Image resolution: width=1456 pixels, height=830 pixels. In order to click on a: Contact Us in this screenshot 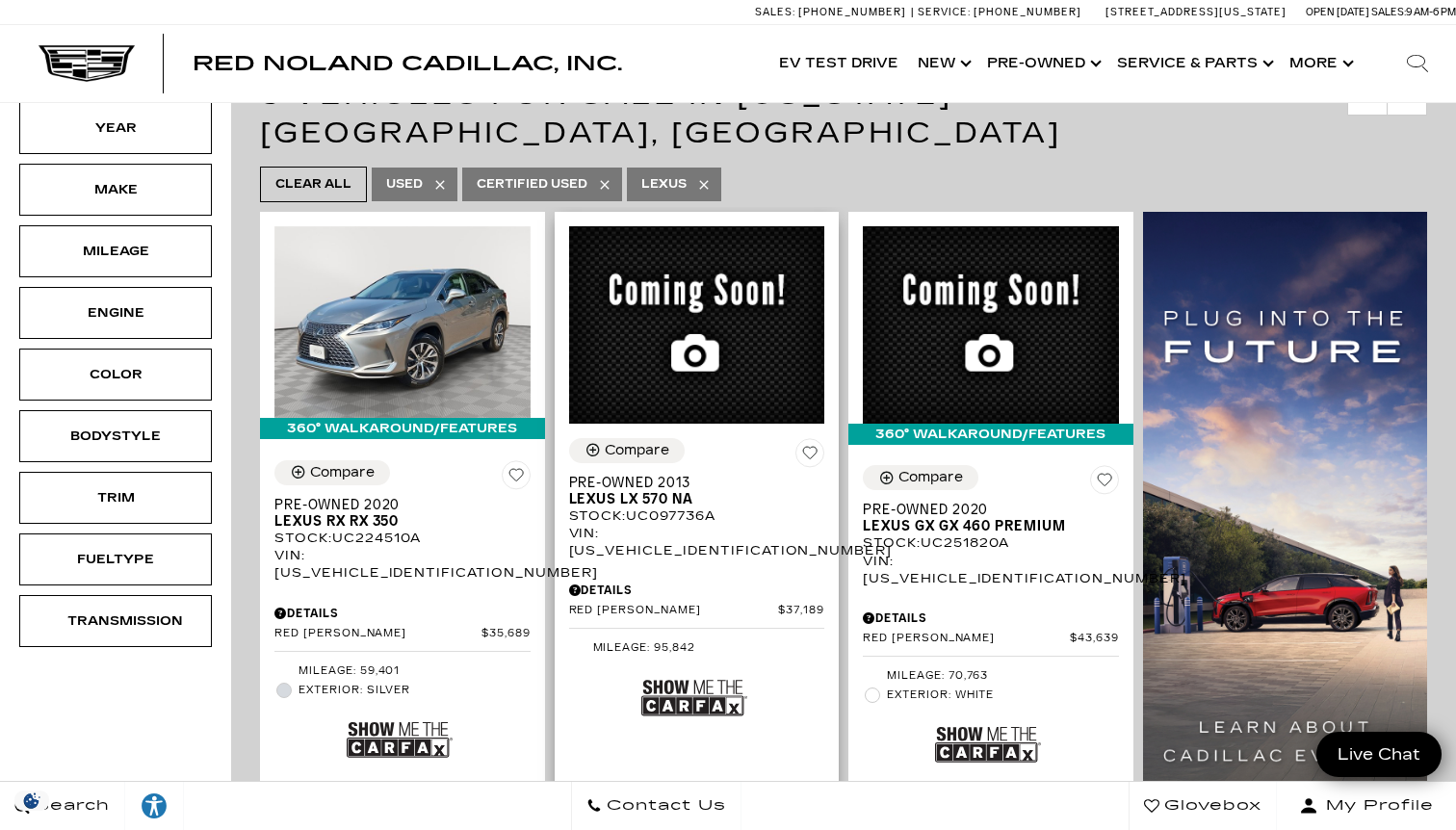, I will do `click(655, 805)`.